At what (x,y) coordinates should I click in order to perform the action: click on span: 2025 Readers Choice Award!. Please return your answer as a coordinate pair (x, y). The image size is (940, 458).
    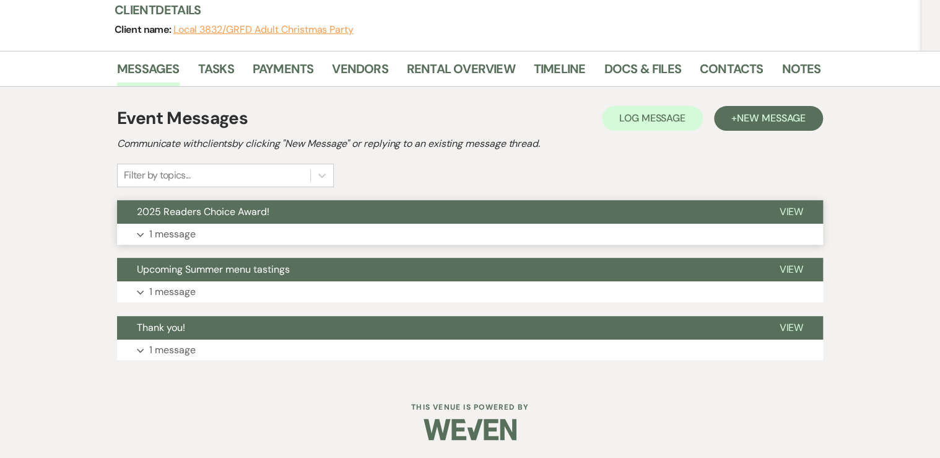
    Looking at the image, I should click on (203, 211).